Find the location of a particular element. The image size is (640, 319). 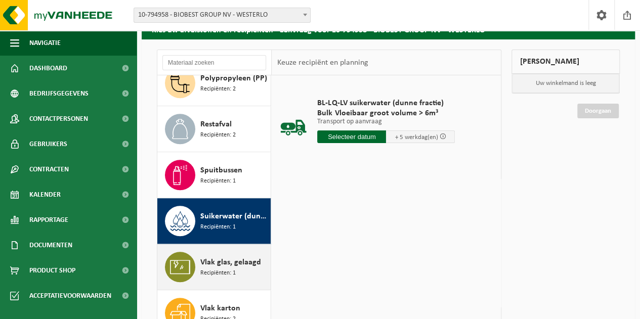

span: Contracten is located at coordinates (49, 169).